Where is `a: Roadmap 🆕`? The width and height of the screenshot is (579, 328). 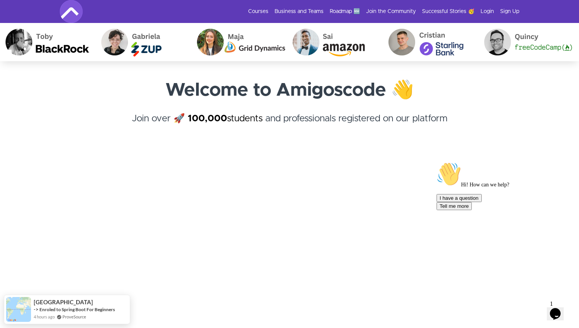 a: Roadmap 🆕 is located at coordinates (344, 11).